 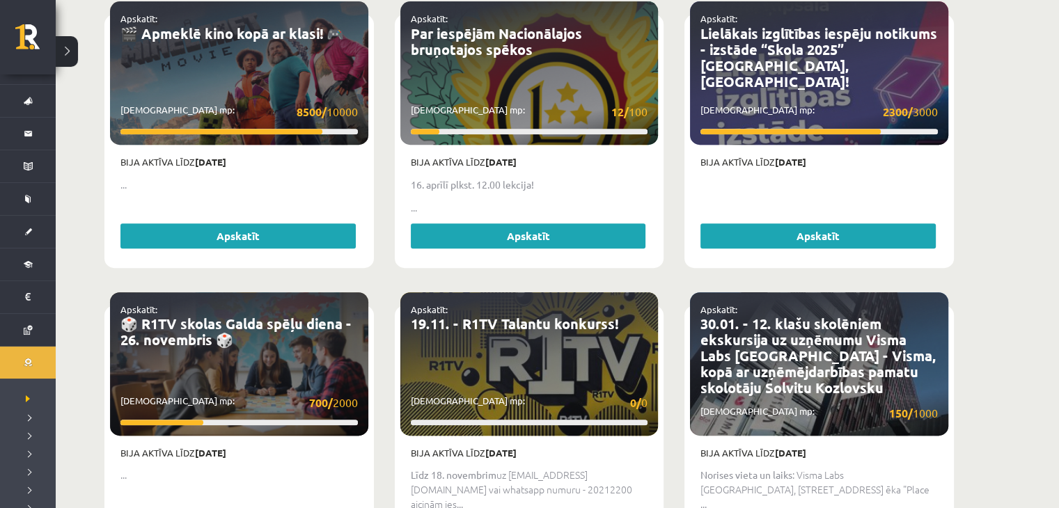 What do you see at coordinates (321, 403) in the screenshot?
I see `strong: 700/` at bounding box center [321, 403].